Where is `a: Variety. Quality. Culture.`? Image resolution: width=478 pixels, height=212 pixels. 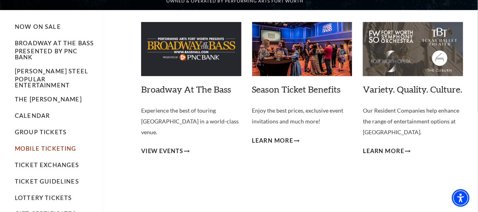
a: Variety. Quality. Culture. is located at coordinates (413, 89).